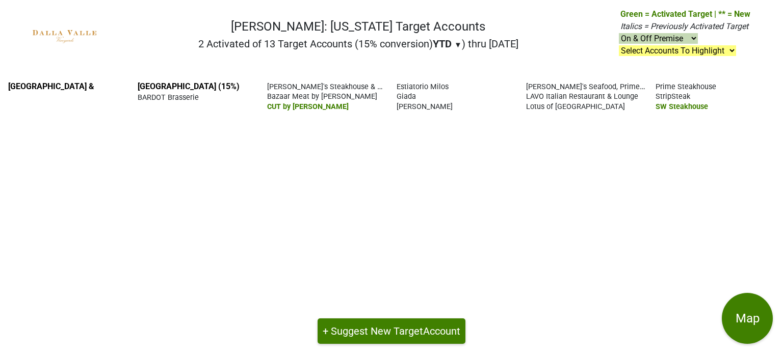 The height and width of the screenshot is (354, 783). I want to click on span: SW Steakhouse, so click(681, 107).